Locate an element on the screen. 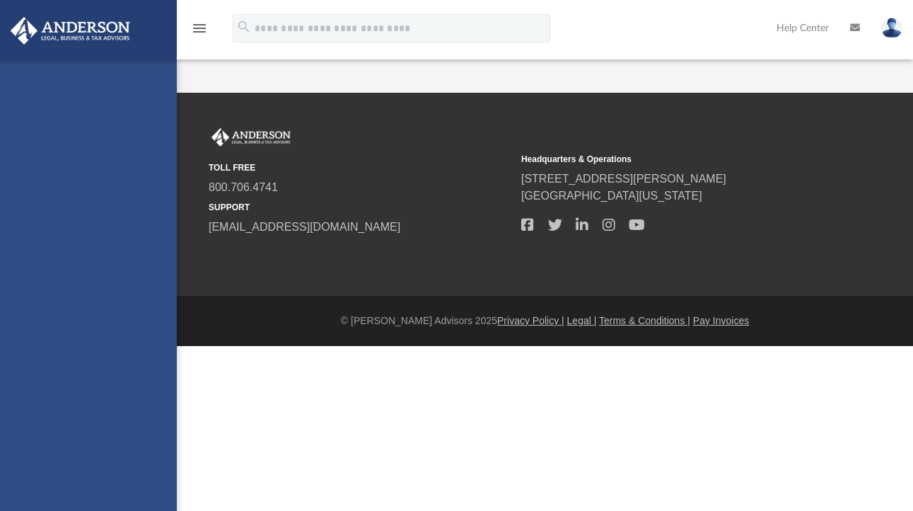  a: Legal | is located at coordinates (582, 321).